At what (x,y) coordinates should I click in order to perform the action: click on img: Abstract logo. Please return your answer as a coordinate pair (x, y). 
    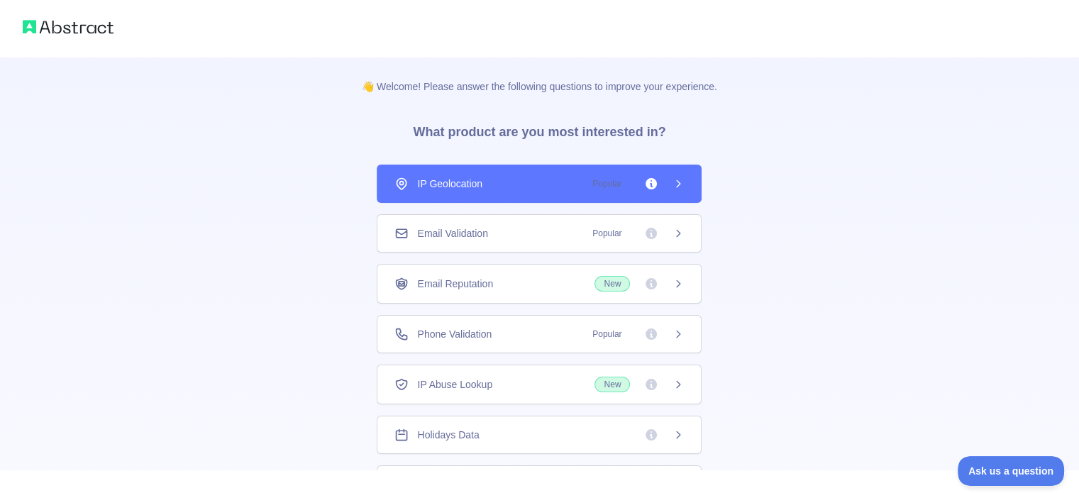
    Looking at the image, I should click on (68, 27).